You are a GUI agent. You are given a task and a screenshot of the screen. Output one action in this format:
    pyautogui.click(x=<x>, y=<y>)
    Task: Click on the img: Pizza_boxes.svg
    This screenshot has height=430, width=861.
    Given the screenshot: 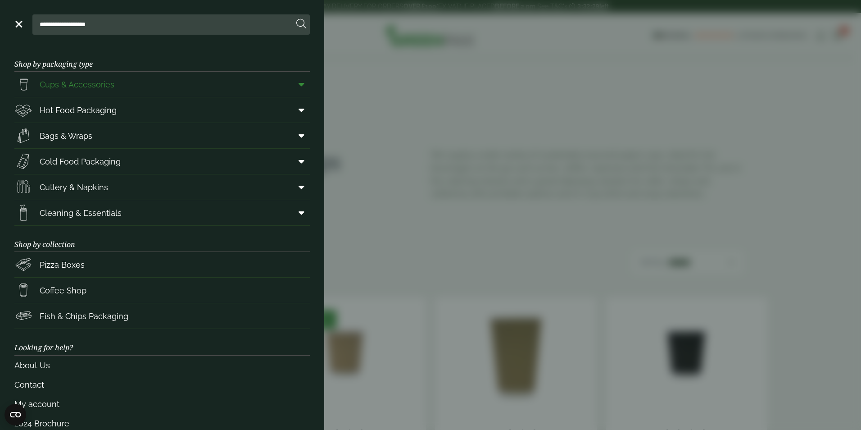 What is the action you would take?
    pyautogui.click(x=23, y=264)
    